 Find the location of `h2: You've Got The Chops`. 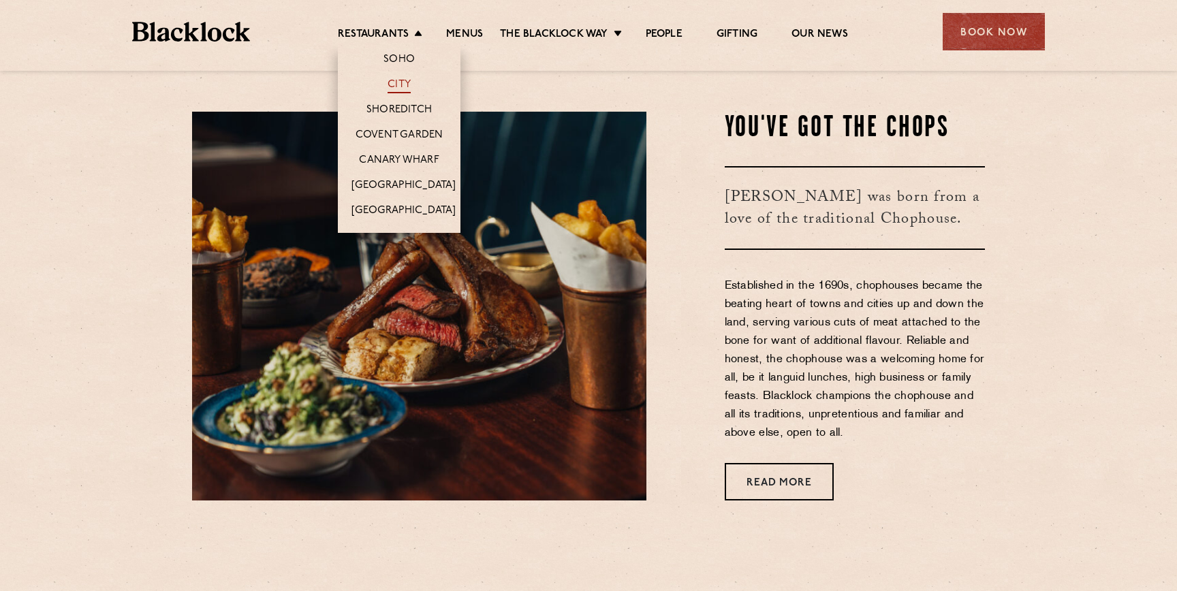

h2: You've Got The Chops is located at coordinates (855, 129).